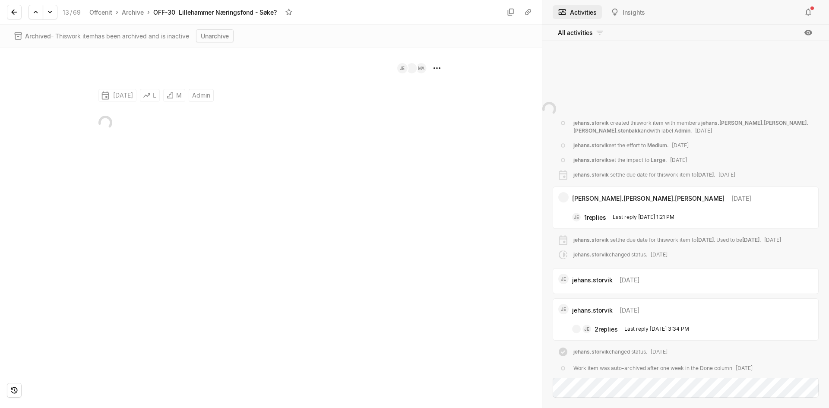 The image size is (829, 408). What do you see at coordinates (164, 12) in the screenshot?
I see `div: OFF-30` at bounding box center [164, 12].